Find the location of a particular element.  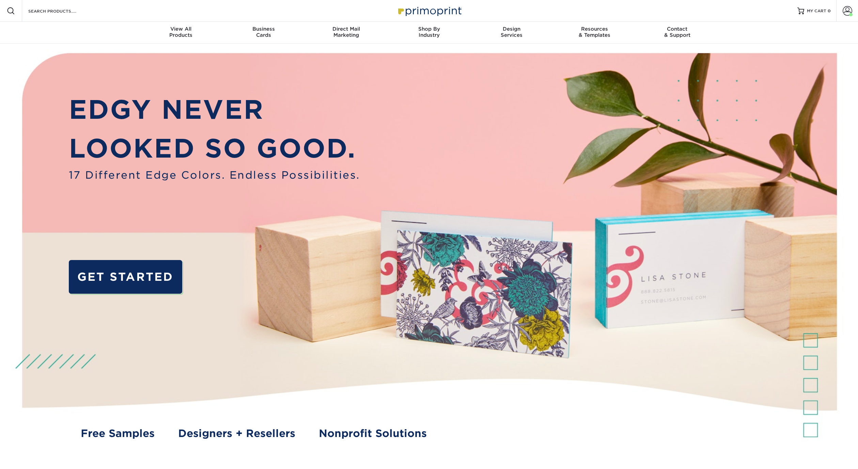

span: 0 is located at coordinates (829, 11).